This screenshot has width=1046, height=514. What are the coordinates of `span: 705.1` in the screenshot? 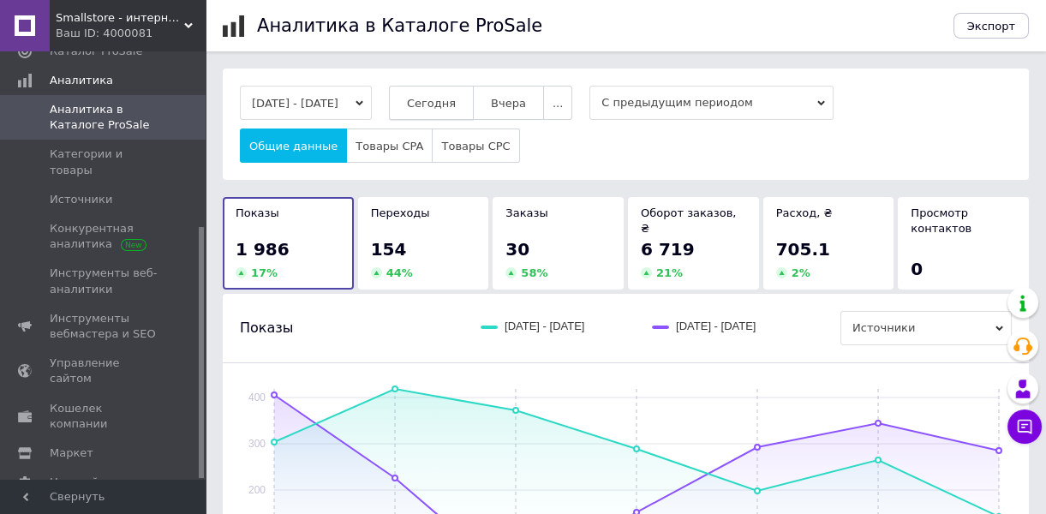 It's located at (803, 249).